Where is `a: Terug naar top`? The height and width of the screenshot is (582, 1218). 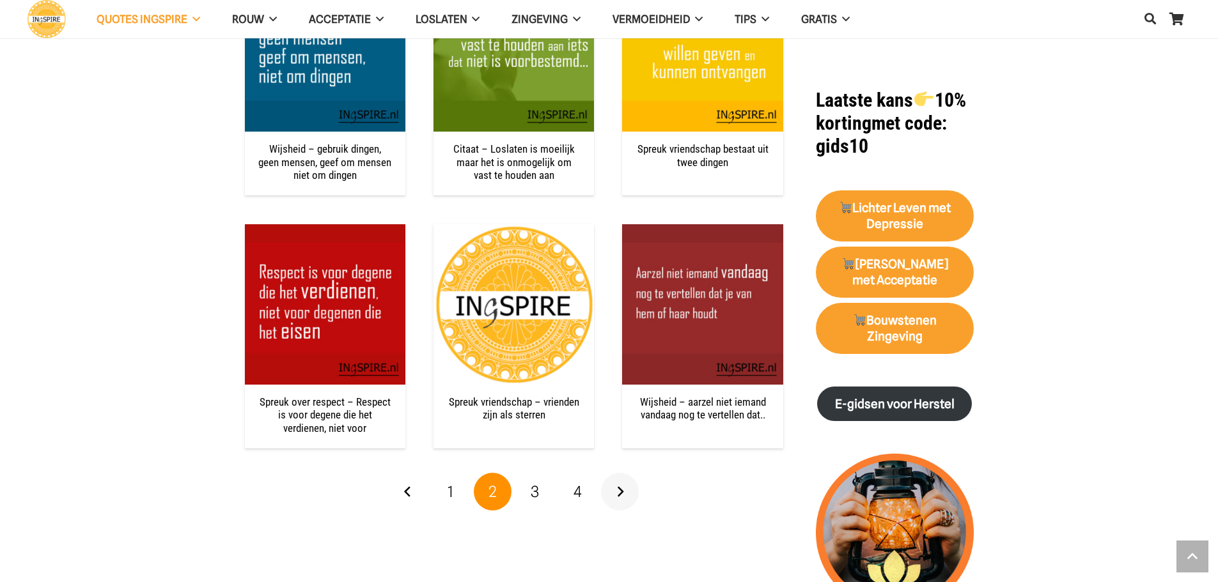
a: Terug naar top is located at coordinates (1192, 557).